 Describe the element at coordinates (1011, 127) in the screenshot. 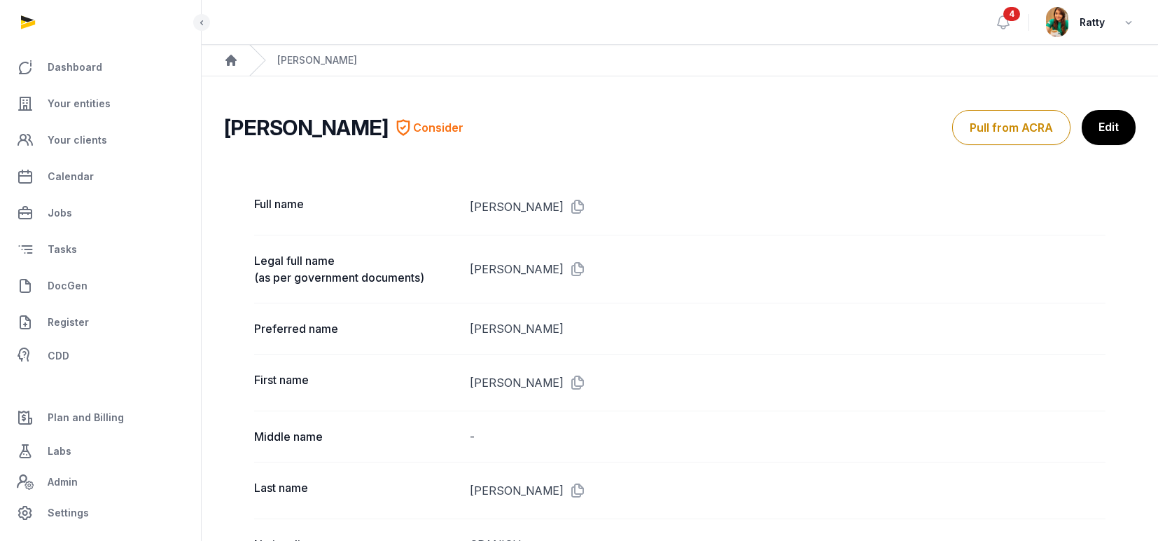

I see `button: Pull from ACRA` at that location.